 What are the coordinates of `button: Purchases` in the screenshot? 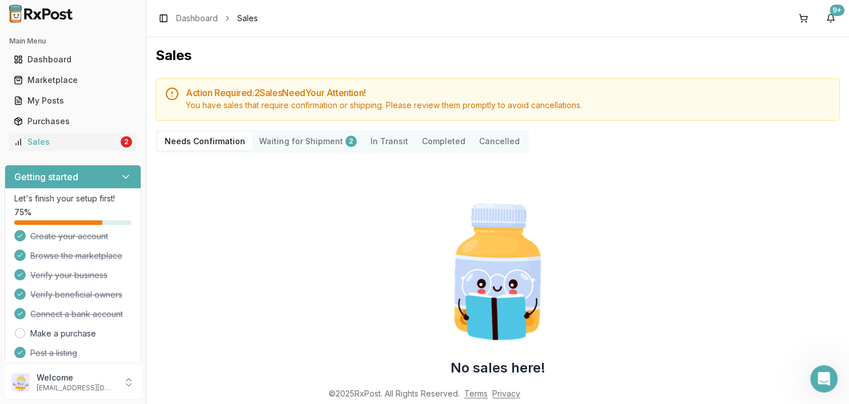 It's located at (73, 121).